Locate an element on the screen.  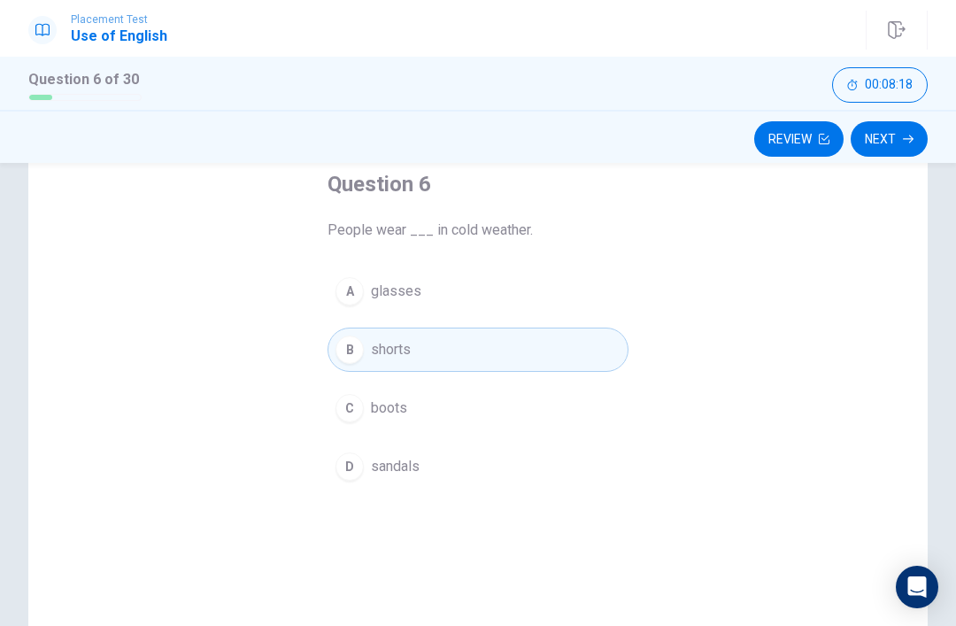
div: C is located at coordinates (350, 408).